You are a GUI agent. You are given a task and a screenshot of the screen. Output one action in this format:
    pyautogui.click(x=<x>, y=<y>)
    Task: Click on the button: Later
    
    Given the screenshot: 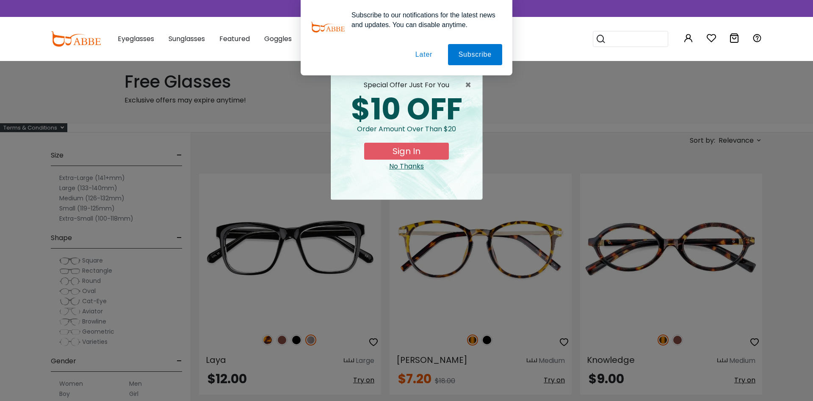 What is the action you would take?
    pyautogui.click(x=424, y=55)
    